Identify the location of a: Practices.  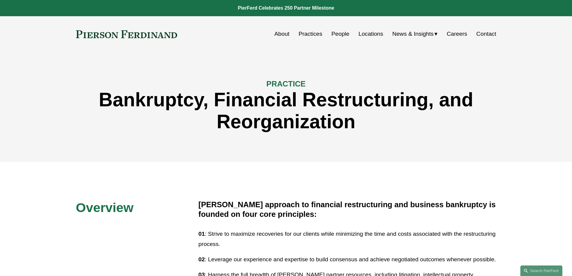
(310, 34).